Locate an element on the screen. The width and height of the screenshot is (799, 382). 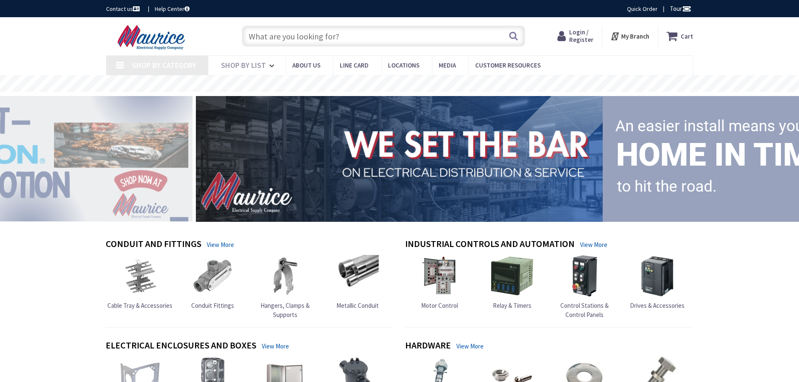
span: Login / Register is located at coordinates (581, 36).